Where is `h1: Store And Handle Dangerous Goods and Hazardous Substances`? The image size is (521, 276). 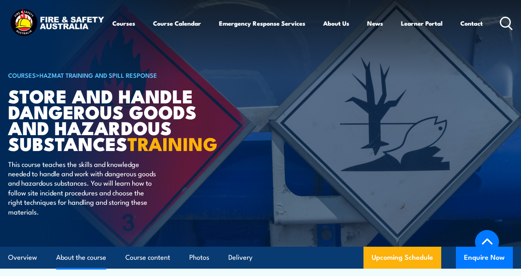 h1: Store And Handle Dangerous Goods and Hazardous Substances is located at coordinates (109, 119).